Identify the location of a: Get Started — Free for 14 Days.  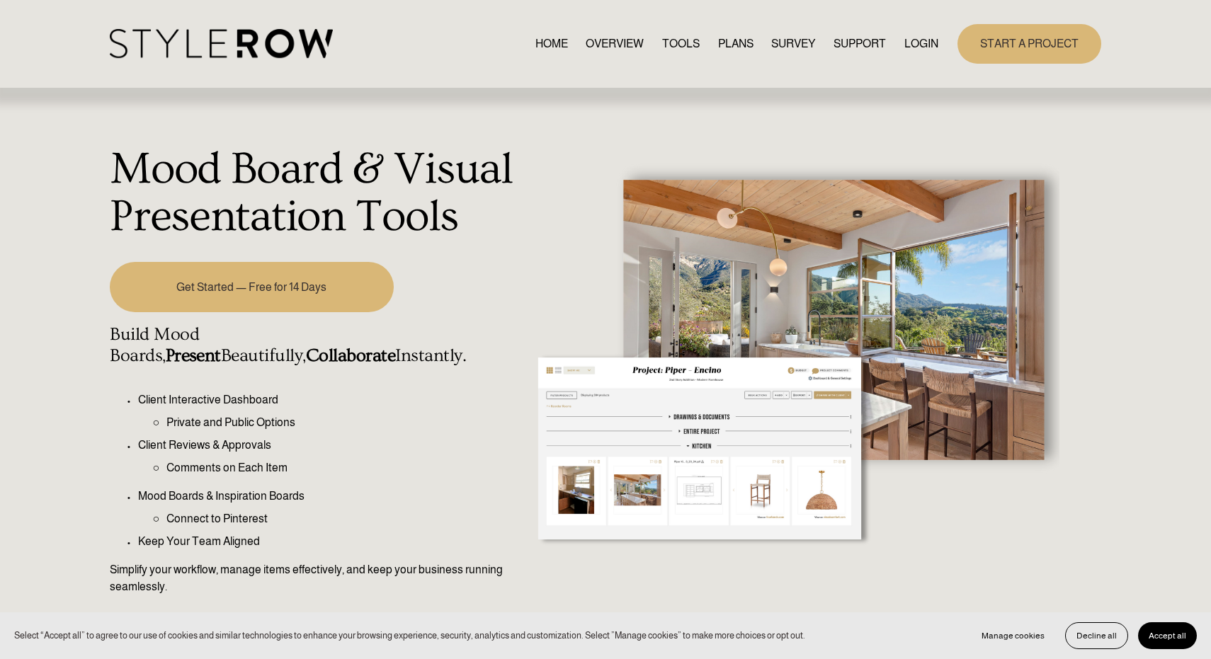
(251, 287).